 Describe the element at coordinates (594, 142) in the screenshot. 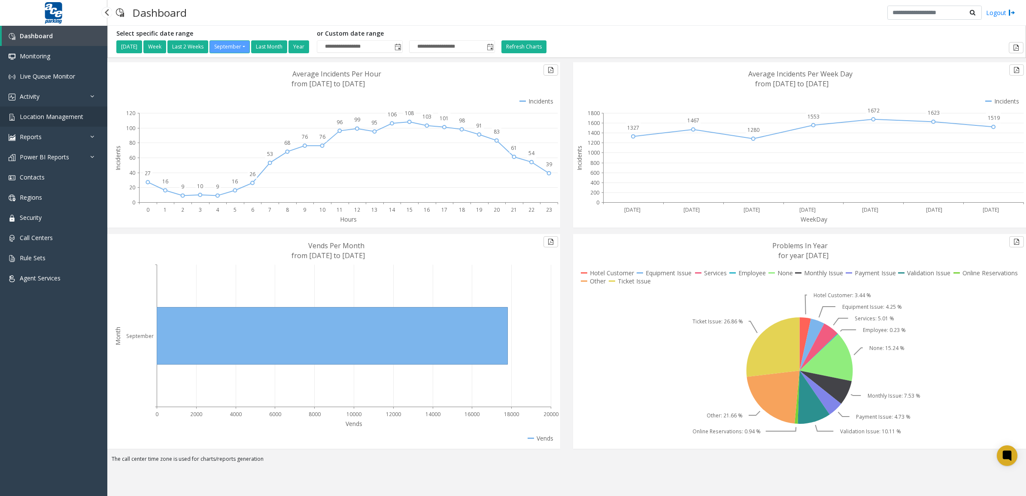

I see `text: 1200` at that location.